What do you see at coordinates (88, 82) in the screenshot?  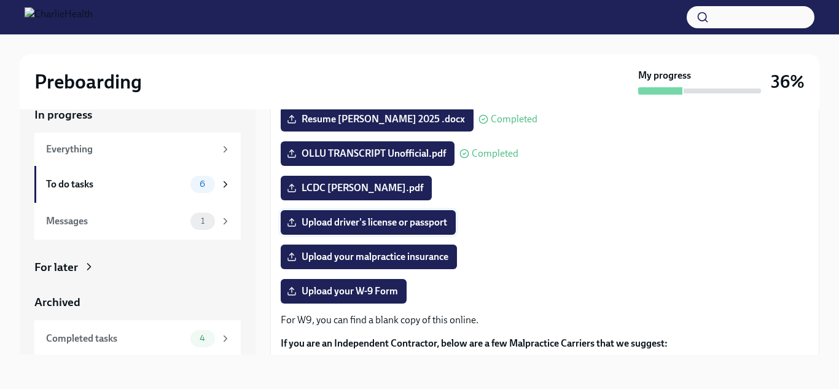 I see `h2: Preboarding` at bounding box center [88, 82].